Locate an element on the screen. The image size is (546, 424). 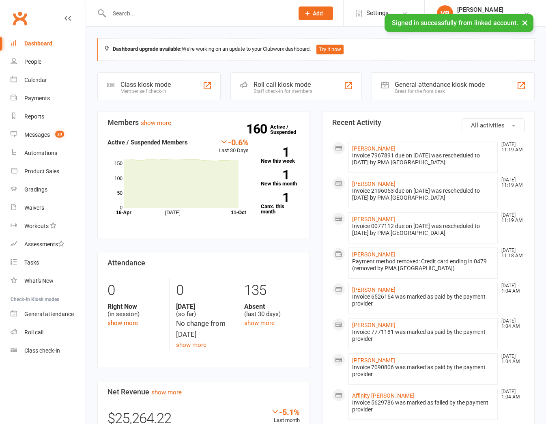
a: Dashboard is located at coordinates (48, 43).